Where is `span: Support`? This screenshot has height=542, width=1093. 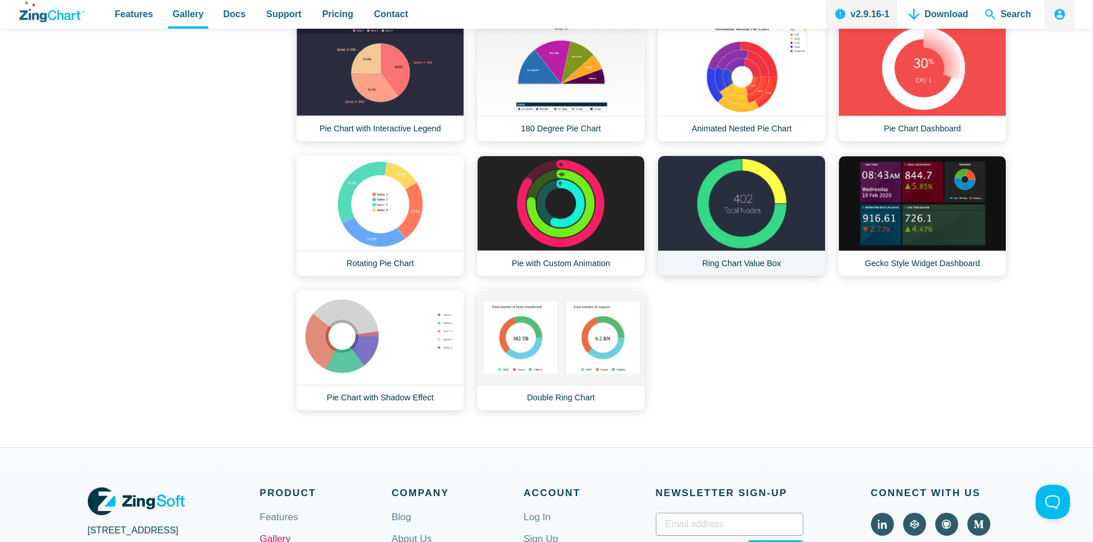 span: Support is located at coordinates (283, 14).